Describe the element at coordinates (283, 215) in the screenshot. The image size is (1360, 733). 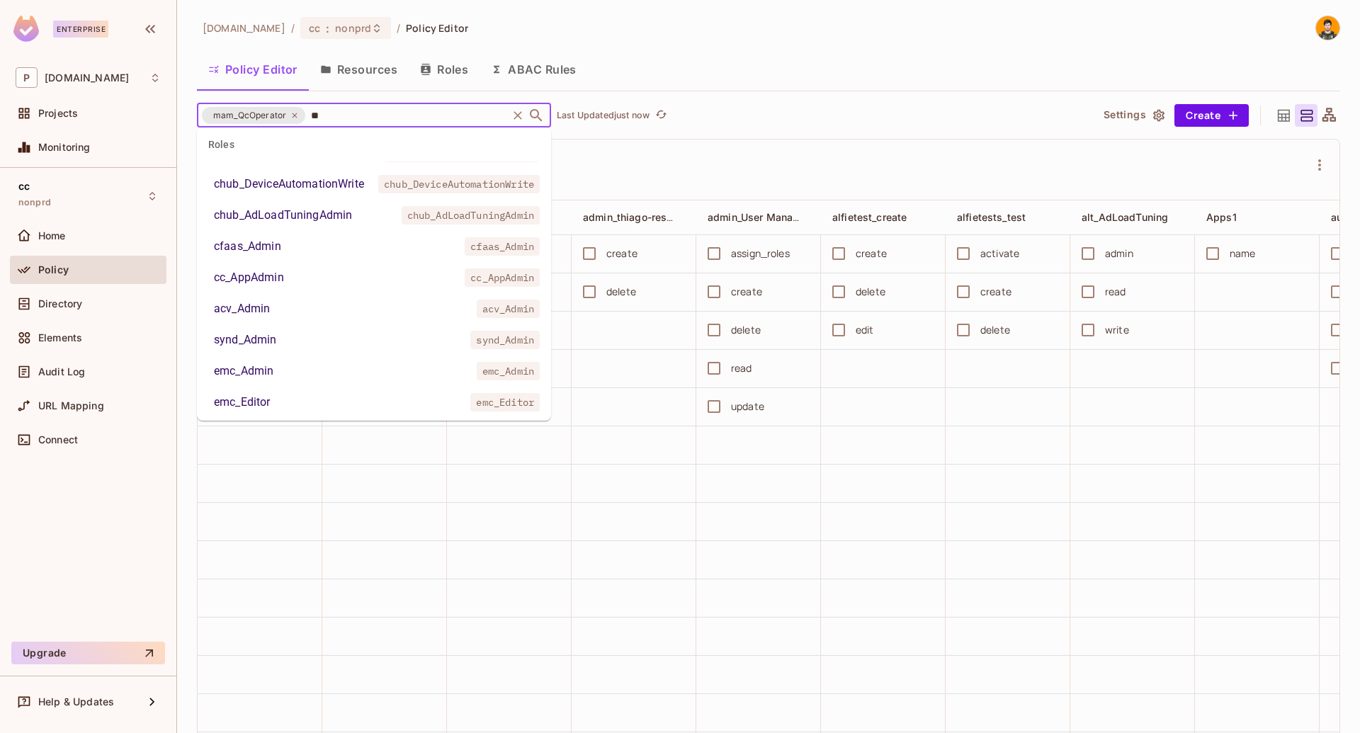
I see `div: chub_AdLoadTuningAdmin` at that location.